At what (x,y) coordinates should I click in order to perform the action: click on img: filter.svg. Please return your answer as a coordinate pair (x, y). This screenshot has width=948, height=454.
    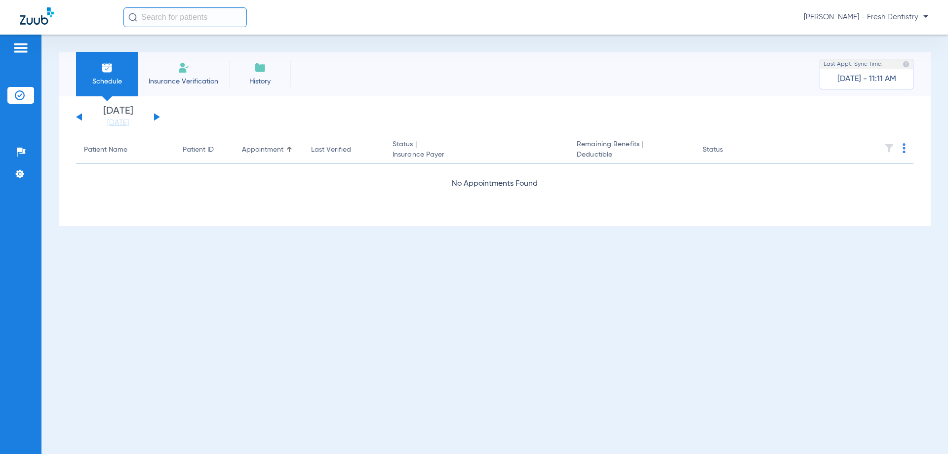
    Looking at the image, I should click on (889, 148).